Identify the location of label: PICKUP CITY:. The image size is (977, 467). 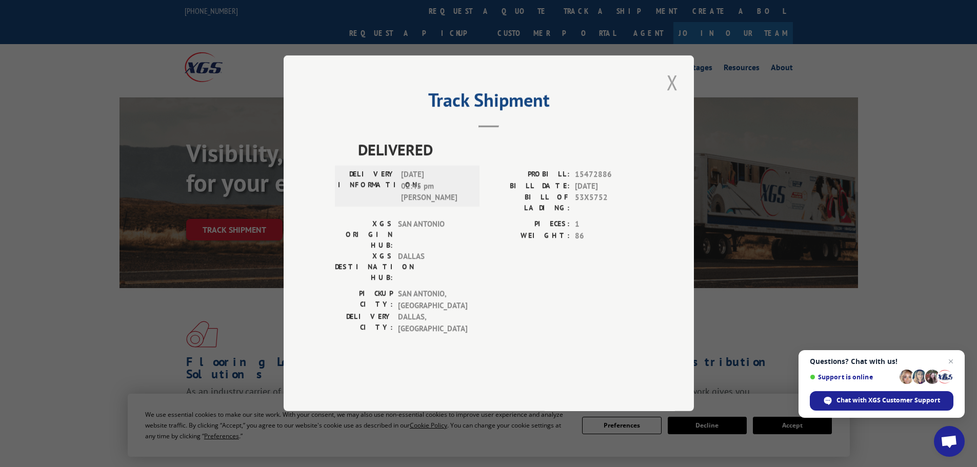
(364, 300).